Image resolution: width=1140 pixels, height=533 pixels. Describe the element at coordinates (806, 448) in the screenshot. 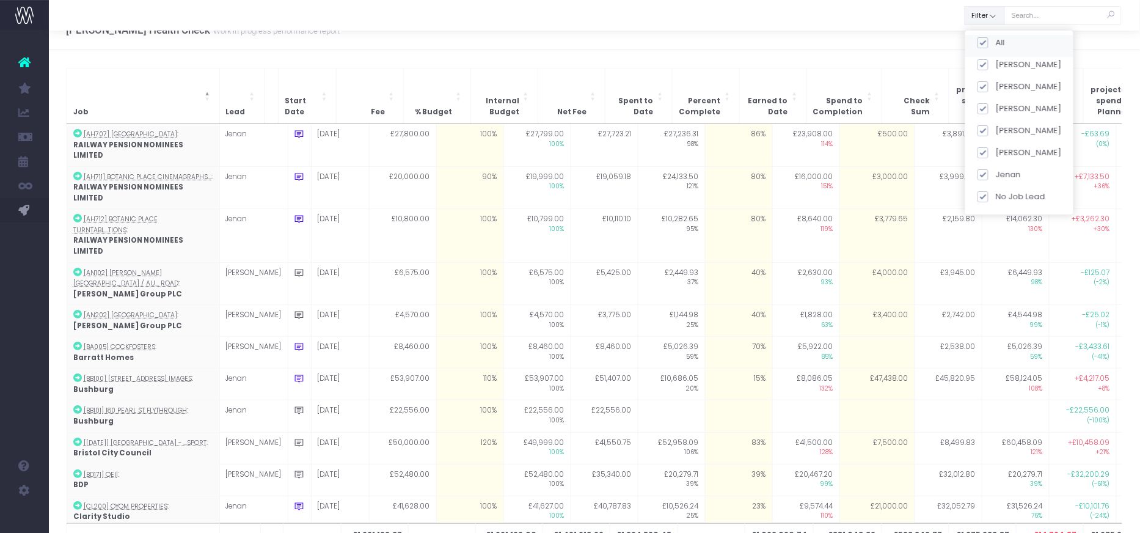

I see `td: £41,500.00` at that location.